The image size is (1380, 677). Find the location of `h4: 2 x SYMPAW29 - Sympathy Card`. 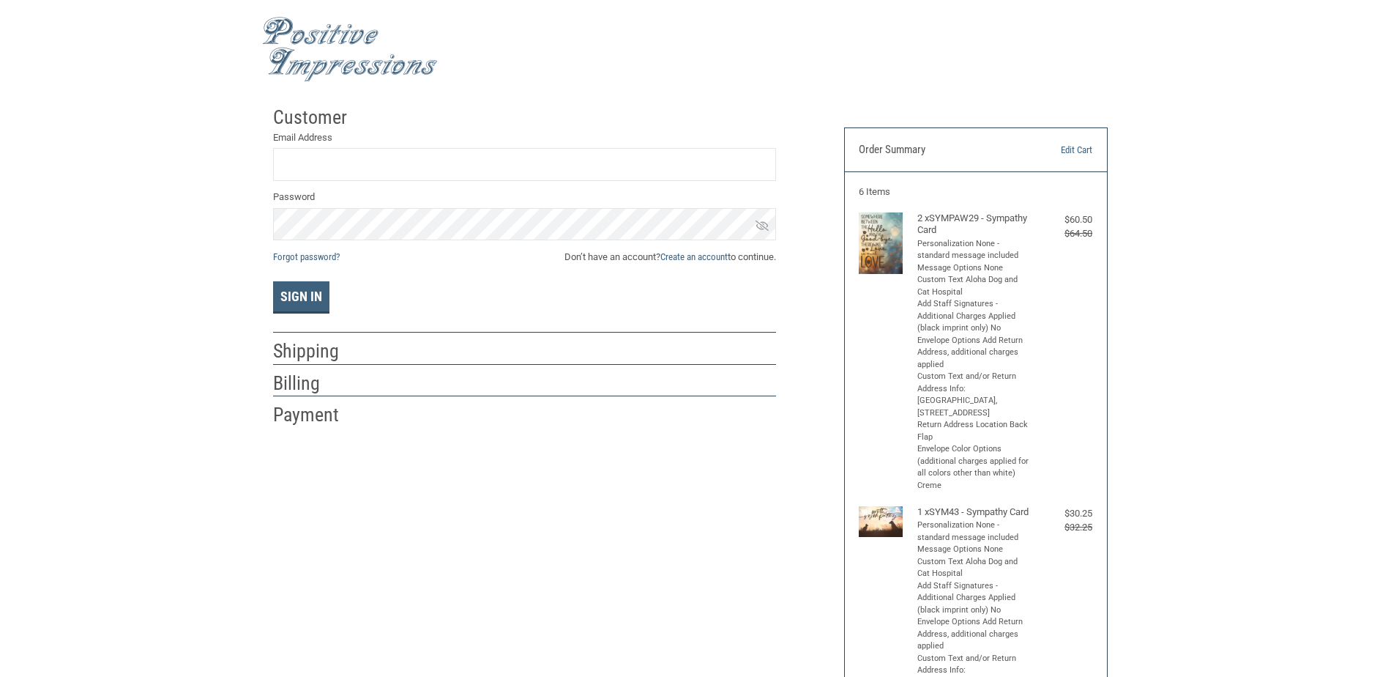

h4: 2 x SYMPAW29 - Sympathy Card is located at coordinates (974, 224).